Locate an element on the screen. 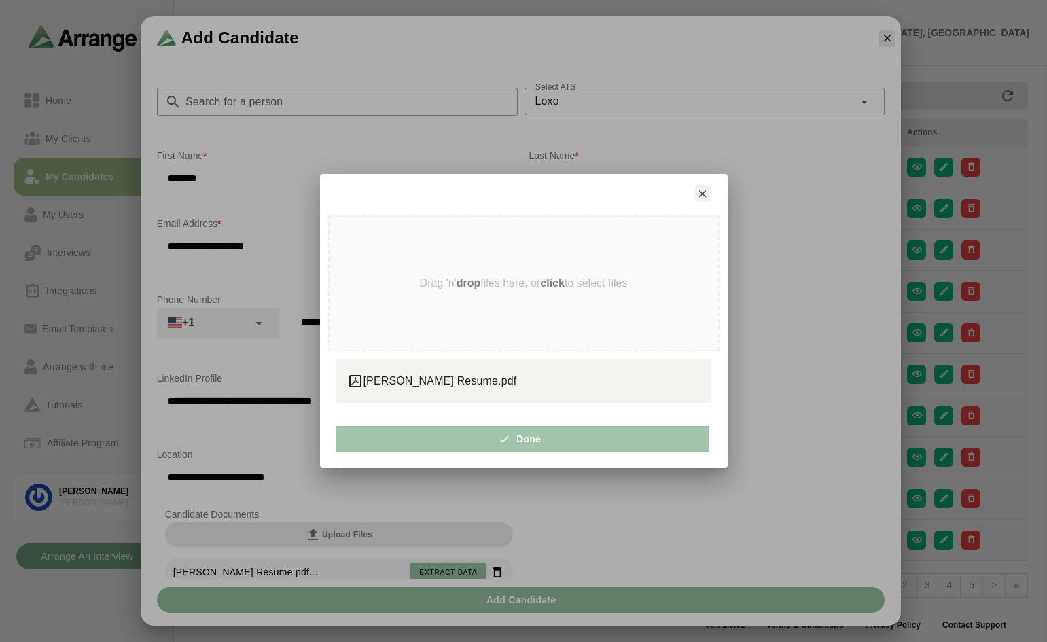 The width and height of the screenshot is (1047, 642). strong: drop is located at coordinates (469, 283).